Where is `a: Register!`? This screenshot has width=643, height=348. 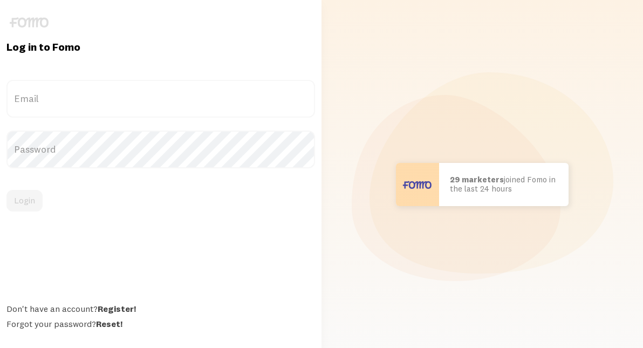
a: Register! is located at coordinates (116, 308).